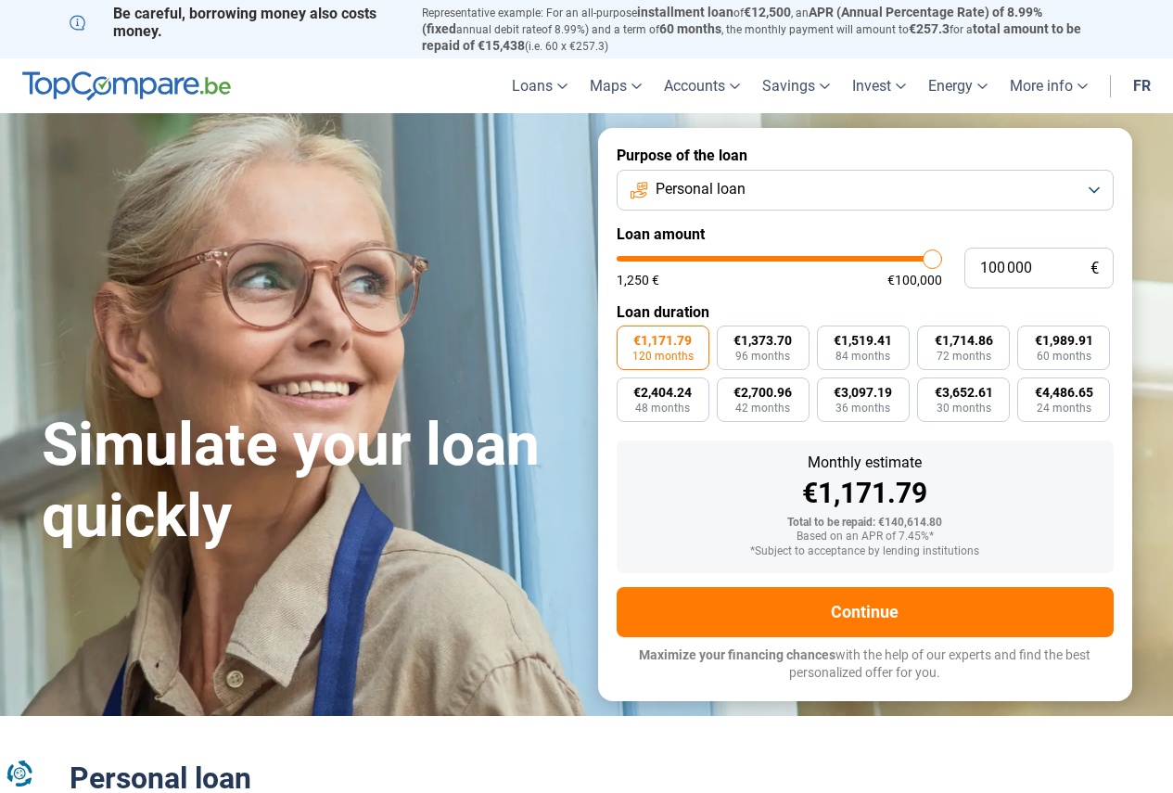 This screenshot has height=793, width=1173. I want to click on font: fr, so click(1141, 85).